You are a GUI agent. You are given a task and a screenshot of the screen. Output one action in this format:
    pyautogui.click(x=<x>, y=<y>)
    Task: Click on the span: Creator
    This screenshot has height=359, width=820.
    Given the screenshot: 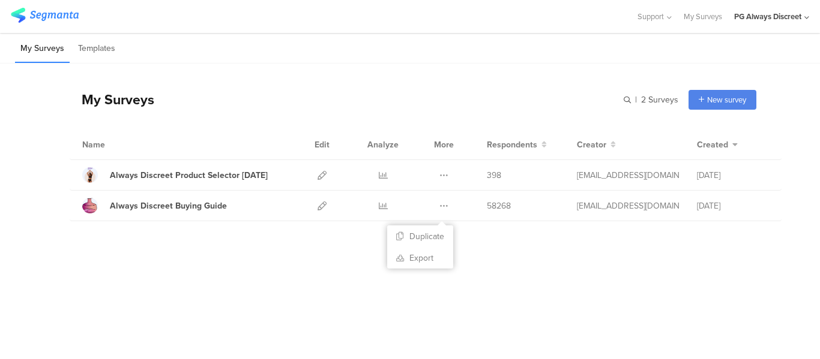 What is the action you would take?
    pyautogui.click(x=591, y=145)
    